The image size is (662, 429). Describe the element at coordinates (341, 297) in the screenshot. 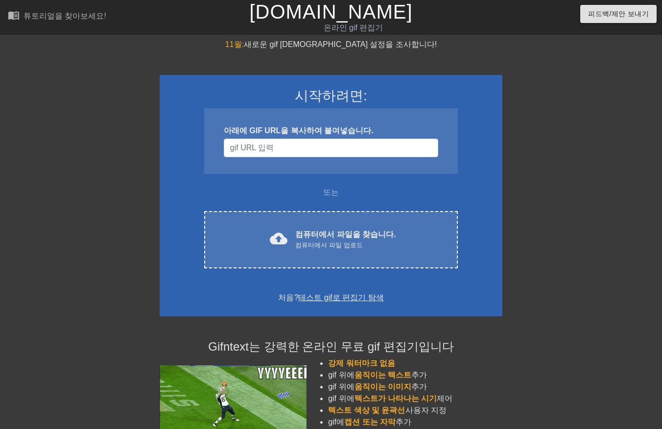

I see `a: 테스트 gif로 편집기 탐색` at that location.